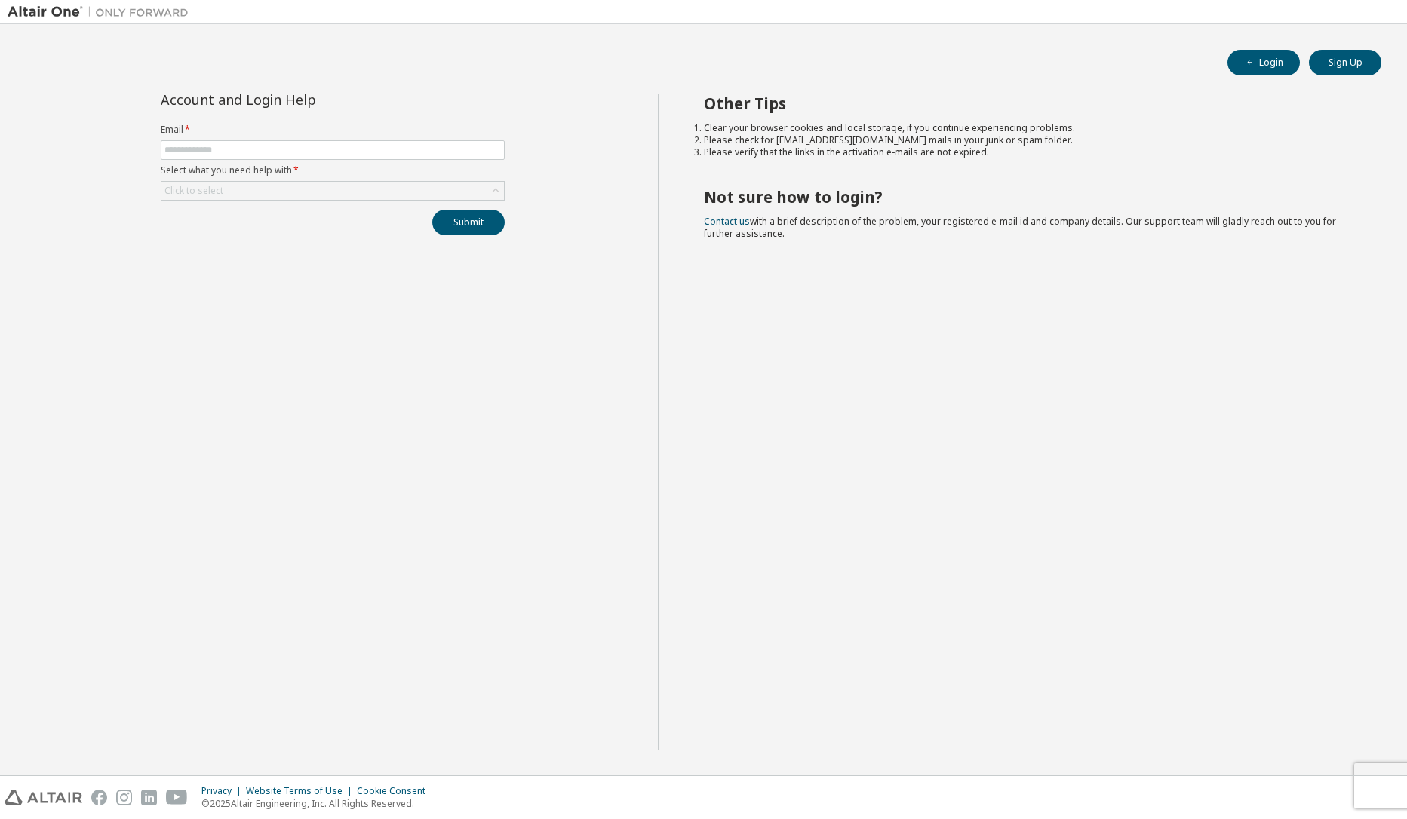 The image size is (1407, 819). What do you see at coordinates (395, 791) in the screenshot?
I see `div: Cookie Consent` at bounding box center [395, 791].